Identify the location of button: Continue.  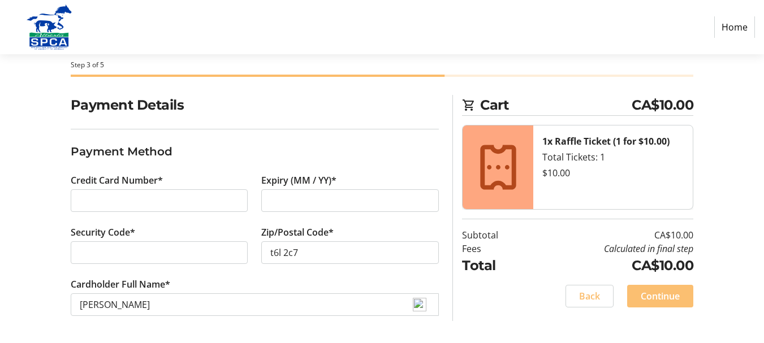
(660, 297).